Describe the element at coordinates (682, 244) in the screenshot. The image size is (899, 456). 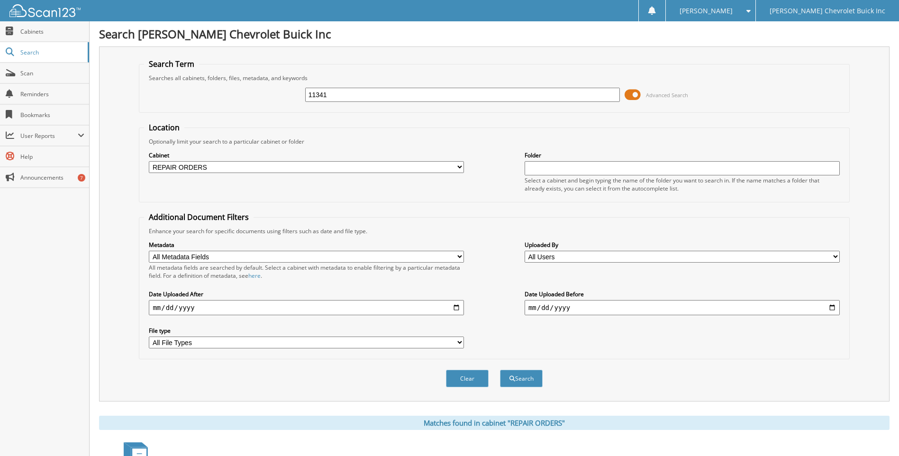
I see `label: Uploaded By` at that location.